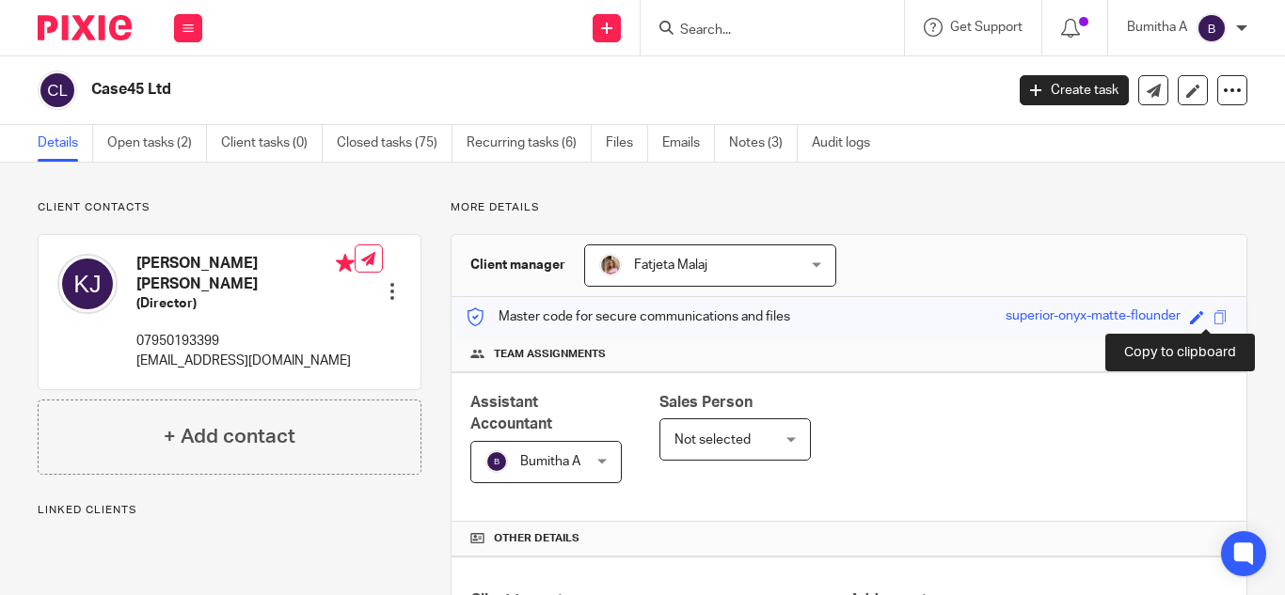  Describe the element at coordinates (1157, 27) in the screenshot. I see `p: Bumitha A` at that location.